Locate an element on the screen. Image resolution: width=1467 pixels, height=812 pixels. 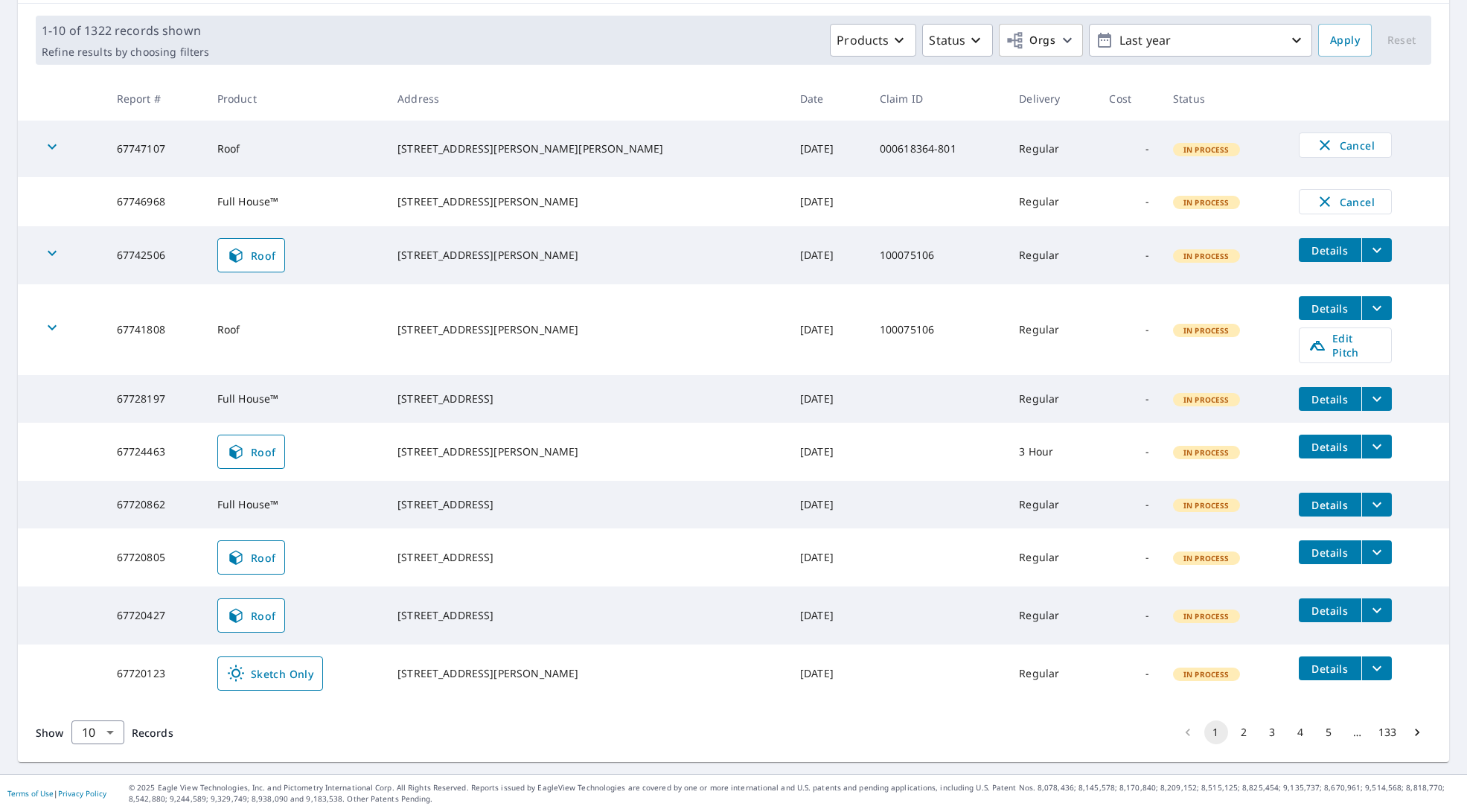
button: detailsBtn-67741808 is located at coordinates (1330, 308).